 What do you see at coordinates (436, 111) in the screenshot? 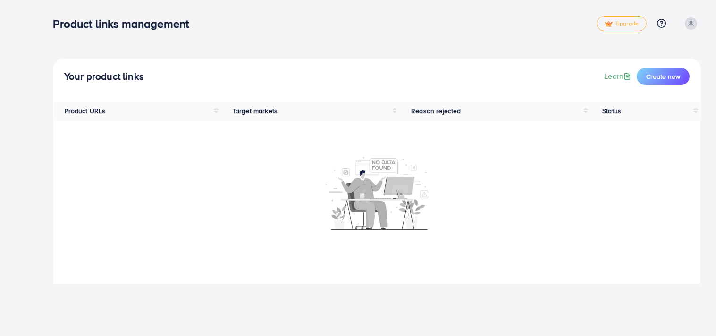
I see `span: Reason rejected` at bounding box center [436, 111].